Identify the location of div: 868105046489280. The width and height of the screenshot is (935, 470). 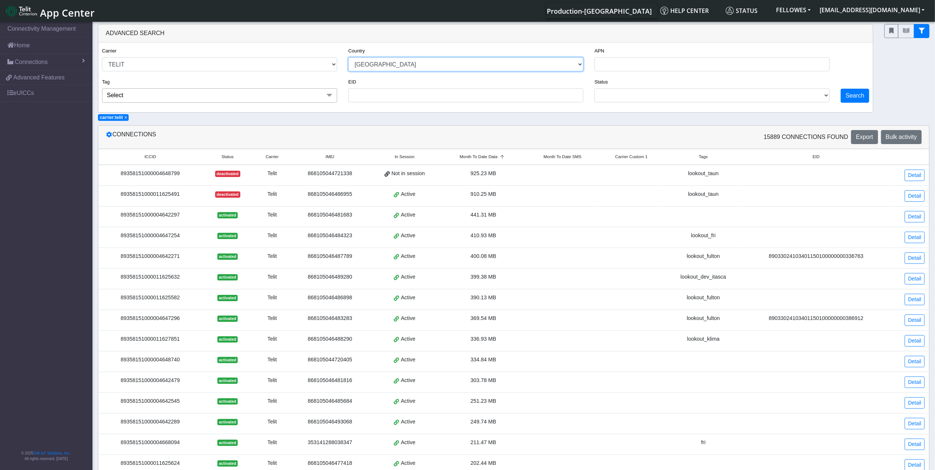
(330, 277).